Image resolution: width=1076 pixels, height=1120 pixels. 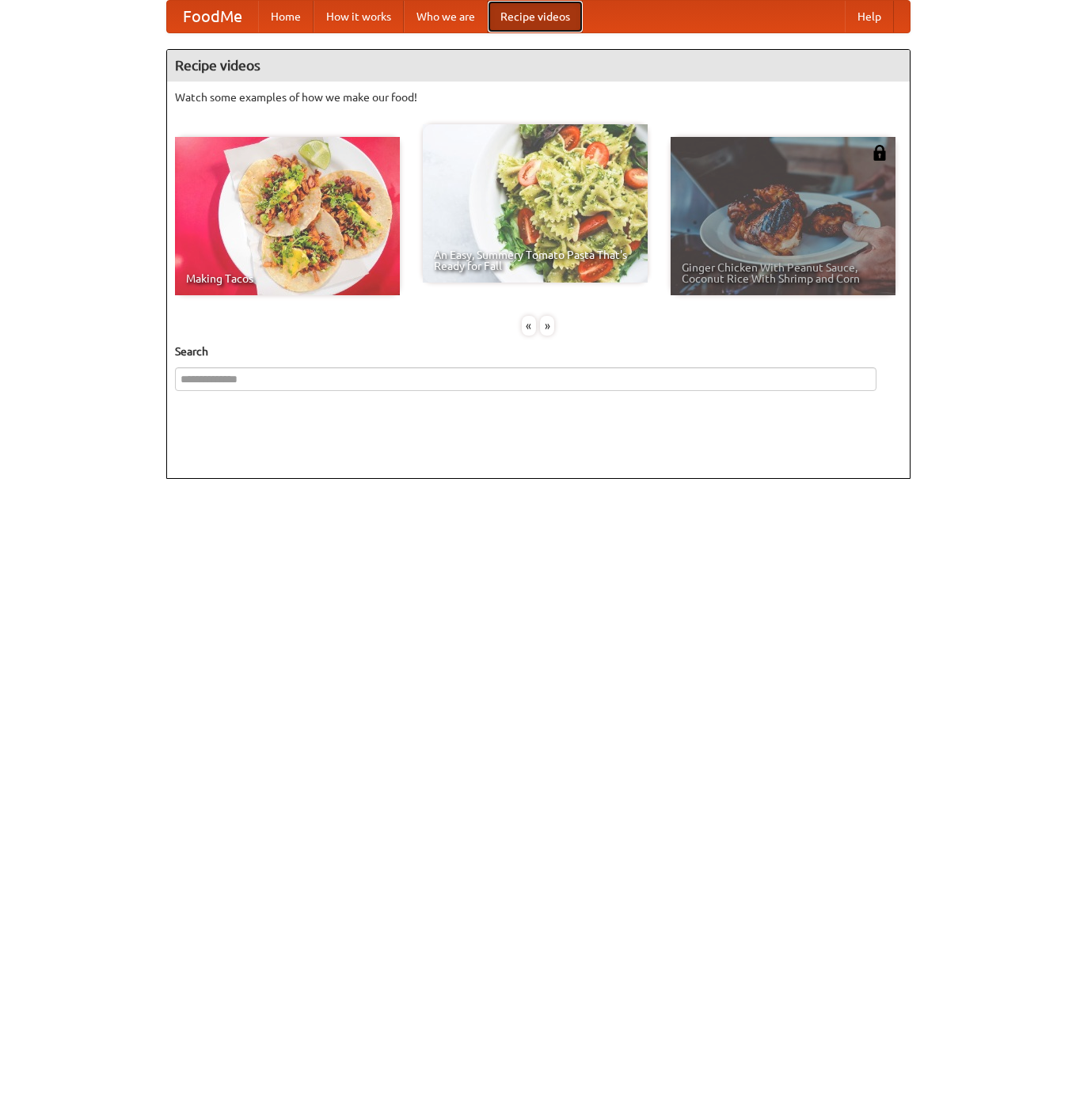 What do you see at coordinates (446, 16) in the screenshot?
I see `a: Who we are` at bounding box center [446, 16].